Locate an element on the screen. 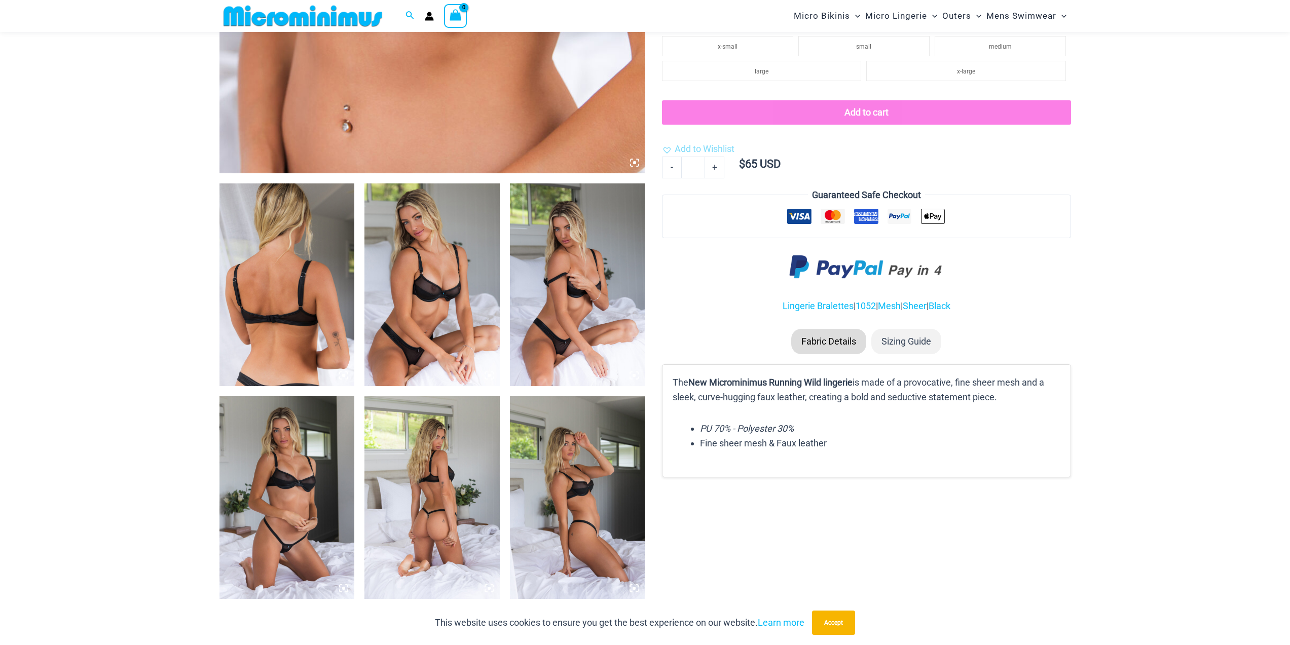 Image resolution: width=1290 pixels, height=645 pixels. li: x-large is located at coordinates (965, 71).